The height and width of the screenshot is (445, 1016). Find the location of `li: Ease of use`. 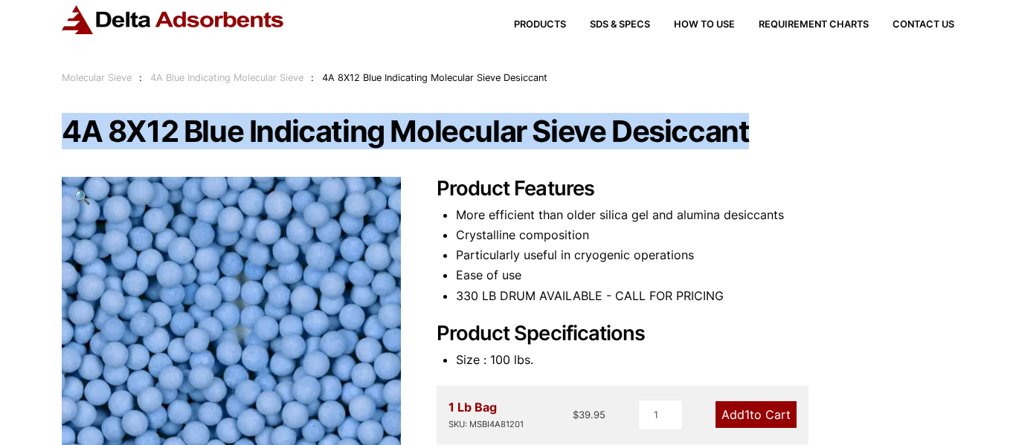

li: Ease of use is located at coordinates (705, 275).